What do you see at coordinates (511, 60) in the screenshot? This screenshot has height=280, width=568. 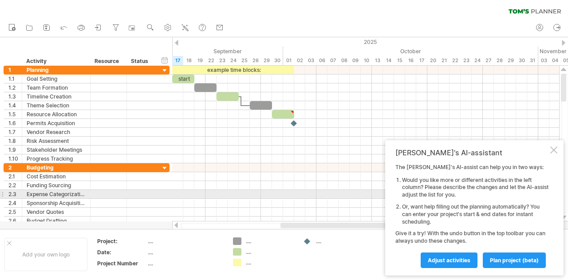 I see `div: Wednesday, 29 October 2025` at bounding box center [511, 60].